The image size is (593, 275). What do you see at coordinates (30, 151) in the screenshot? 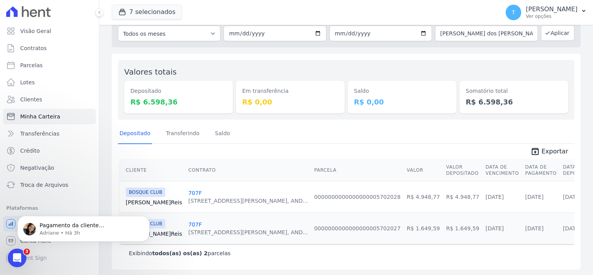
I see `span: Crédito` at bounding box center [30, 151].